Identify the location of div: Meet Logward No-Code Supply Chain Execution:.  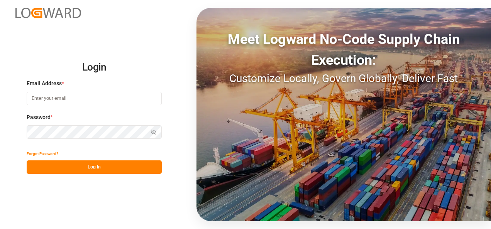
(343, 50).